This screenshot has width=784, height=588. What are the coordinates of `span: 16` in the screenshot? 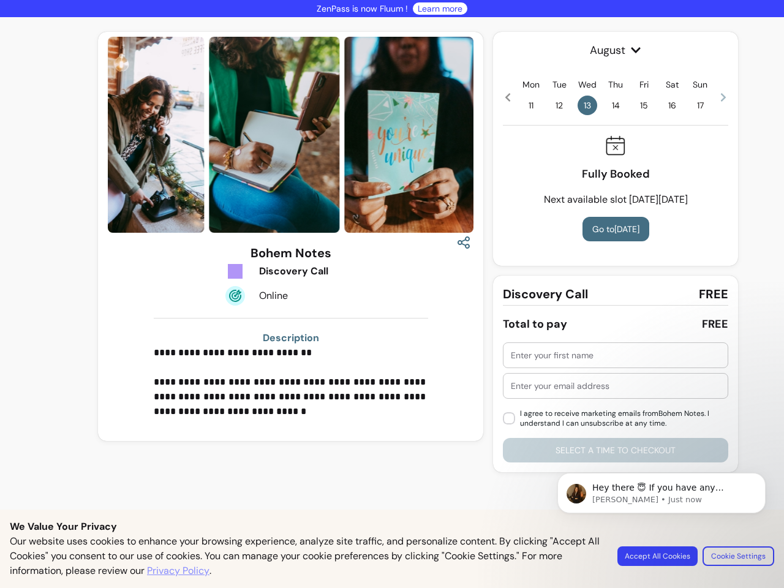 It's located at (672, 105).